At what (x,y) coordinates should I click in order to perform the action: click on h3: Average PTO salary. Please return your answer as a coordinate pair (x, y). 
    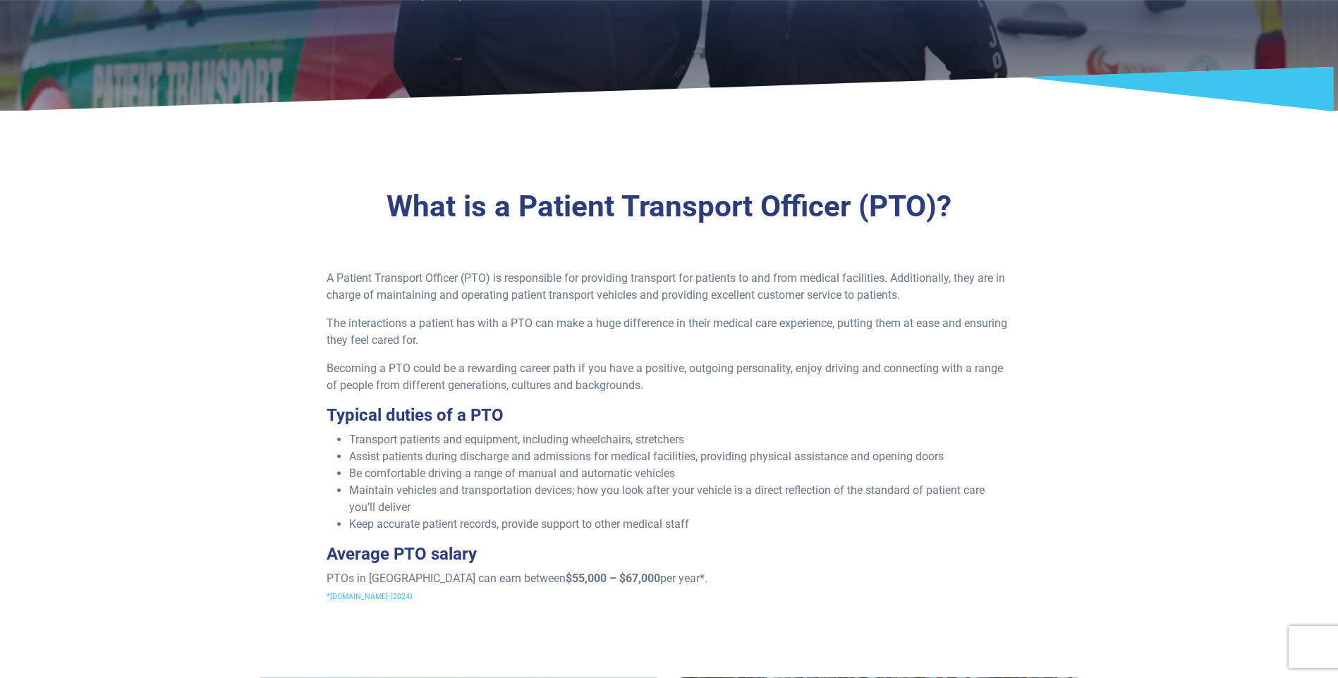
    Looking at the image, I should click on (668, 554).